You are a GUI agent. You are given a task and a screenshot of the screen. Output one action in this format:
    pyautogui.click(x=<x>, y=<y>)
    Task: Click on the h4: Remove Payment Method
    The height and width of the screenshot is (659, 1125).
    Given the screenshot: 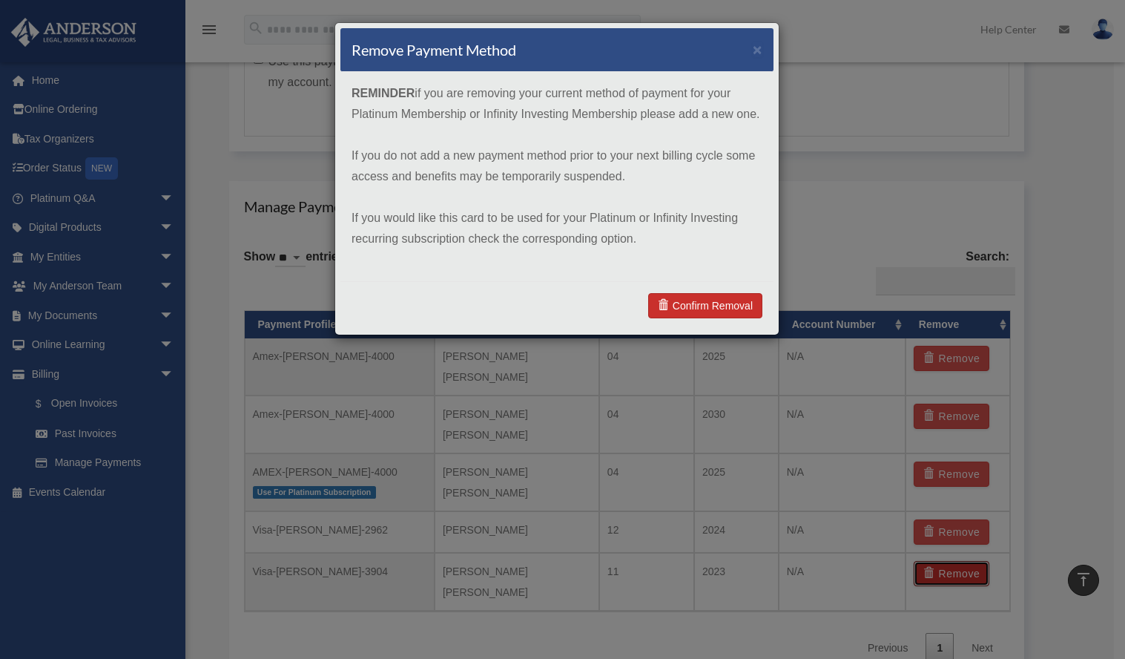 What is the action you would take?
    pyautogui.click(x=434, y=50)
    